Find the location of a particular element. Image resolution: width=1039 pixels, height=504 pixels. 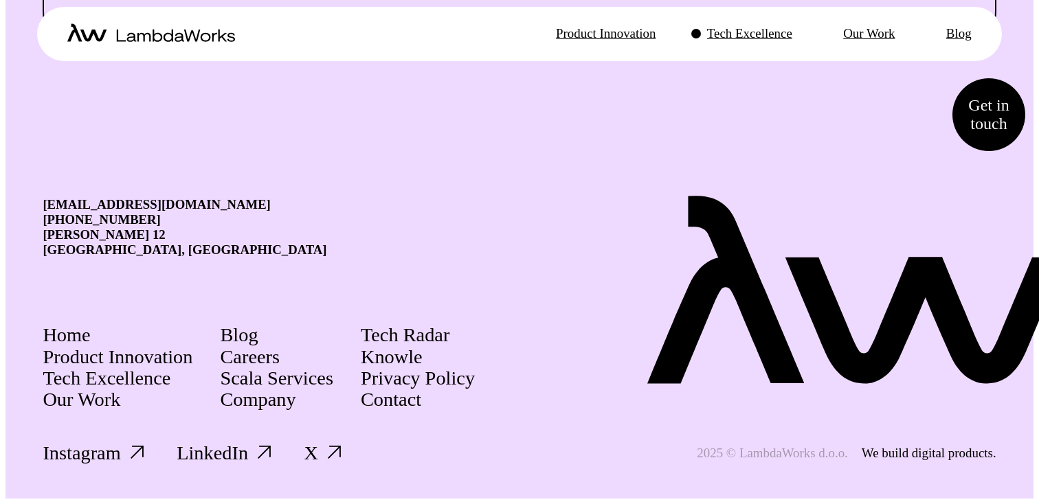

a: Careers is located at coordinates (249, 356).